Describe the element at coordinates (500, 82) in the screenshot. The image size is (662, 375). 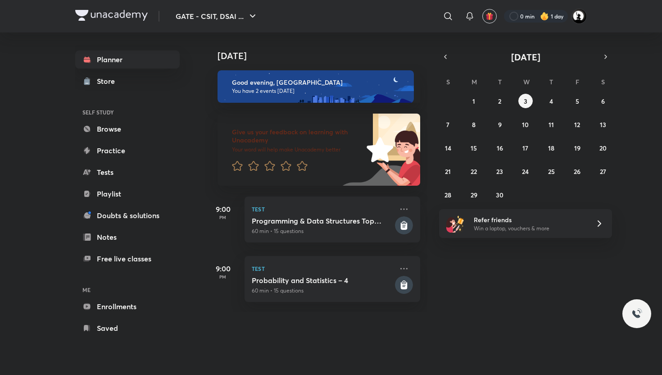
I see `abbr: Tuesday` at that location.